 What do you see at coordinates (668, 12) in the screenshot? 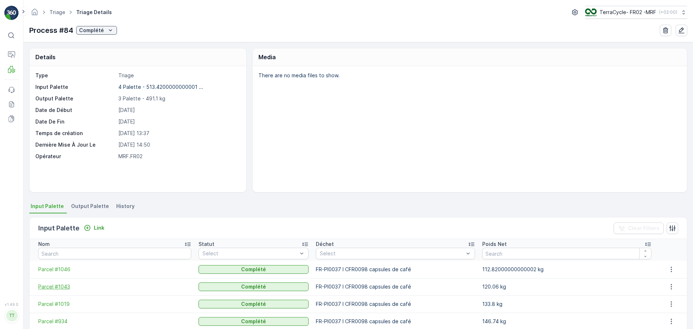
I see `p: ( +02:00 )` at bounding box center [668, 12].